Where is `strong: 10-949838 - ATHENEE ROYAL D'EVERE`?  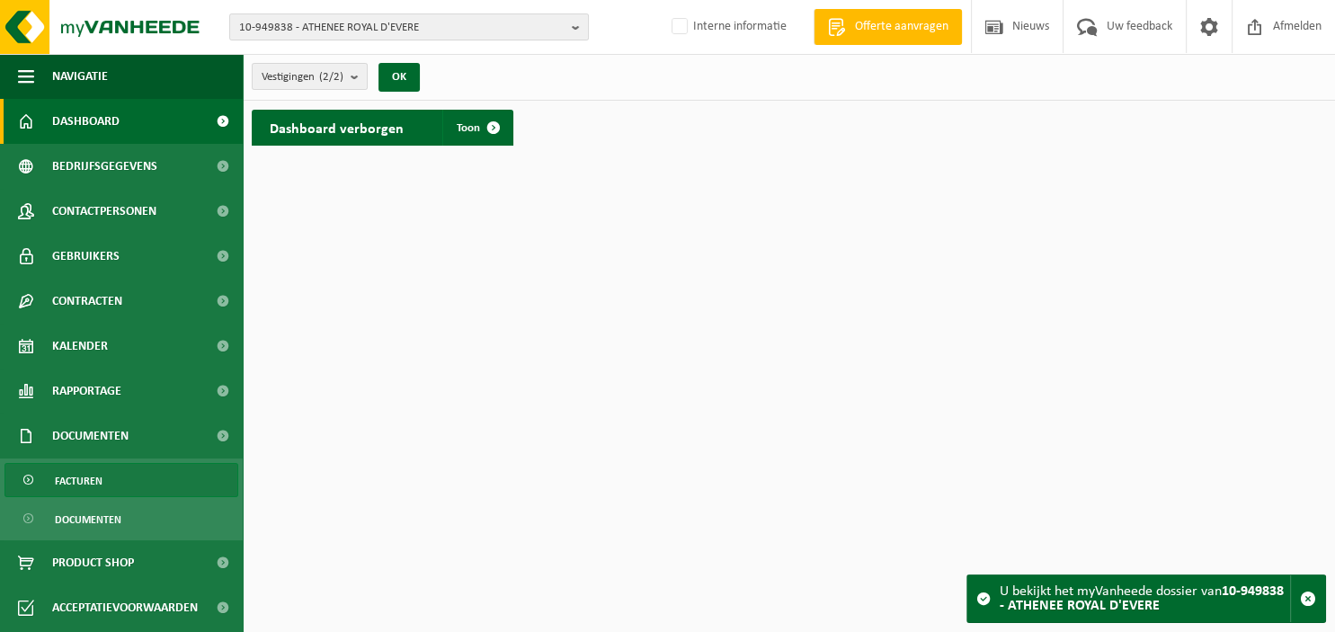
strong: 10-949838 - ATHENEE ROYAL D'EVERE is located at coordinates (1142, 599).